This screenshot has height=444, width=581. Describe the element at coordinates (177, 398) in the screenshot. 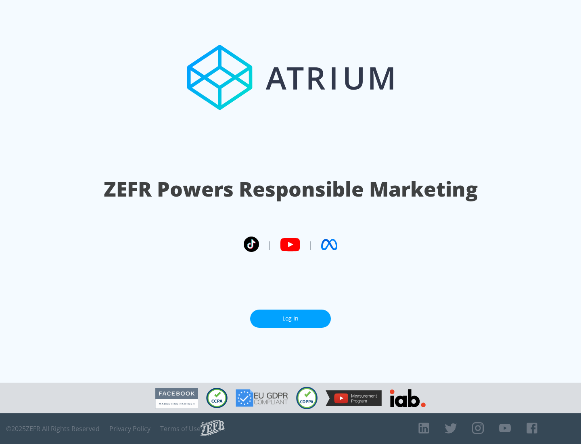

I see `img: Facebook Marketing Partner` at that location.